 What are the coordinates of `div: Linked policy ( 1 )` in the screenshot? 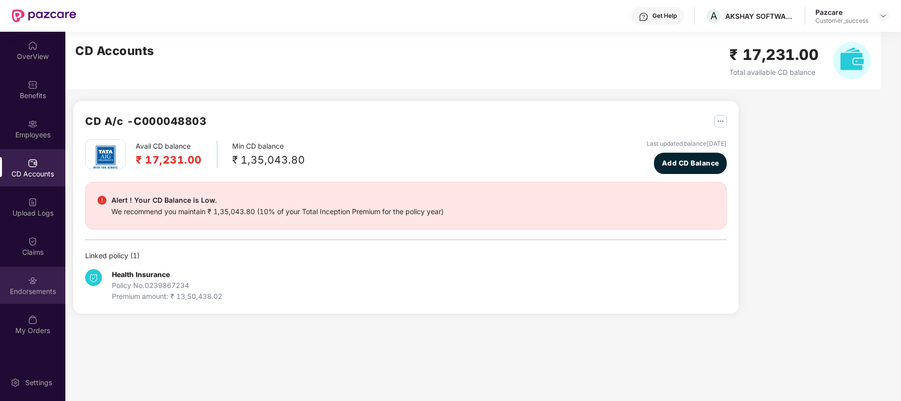 It's located at (406, 256).